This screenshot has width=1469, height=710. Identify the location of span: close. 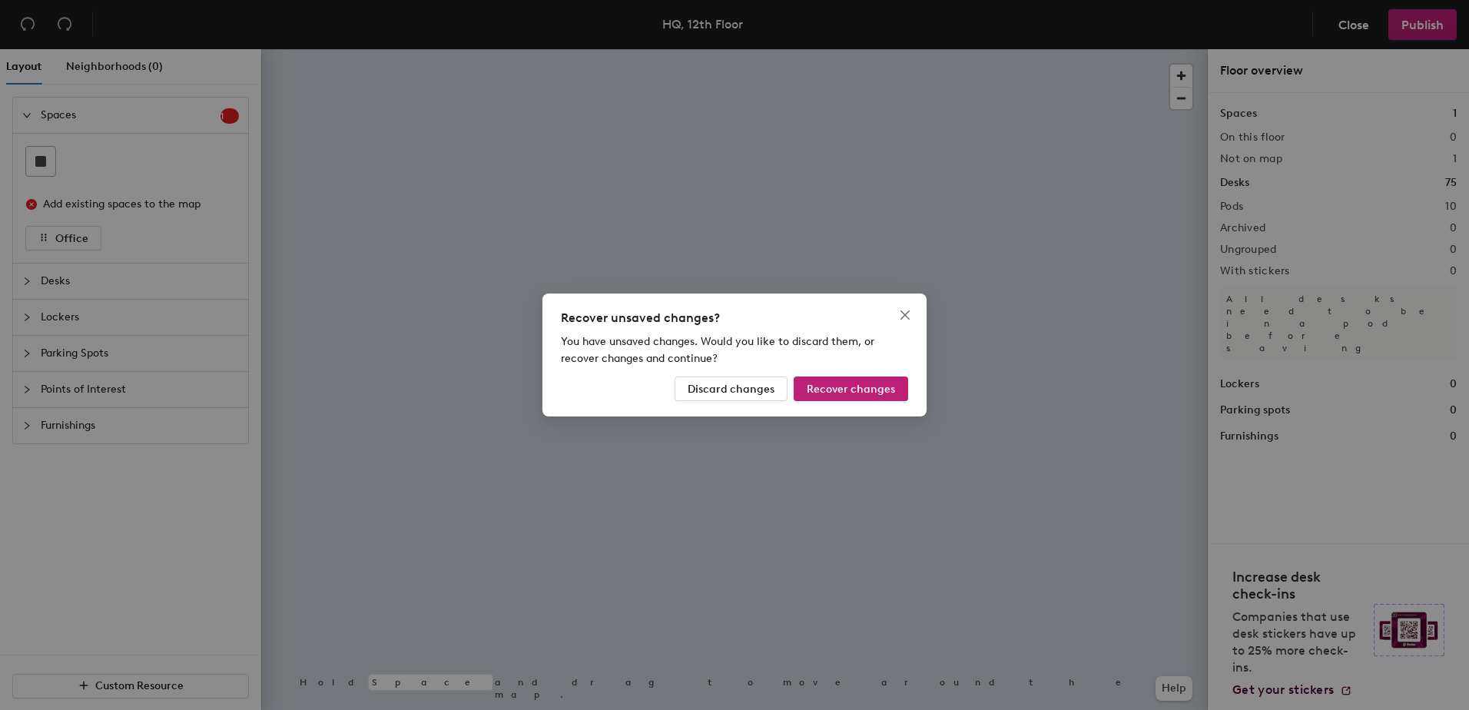
(905, 315).